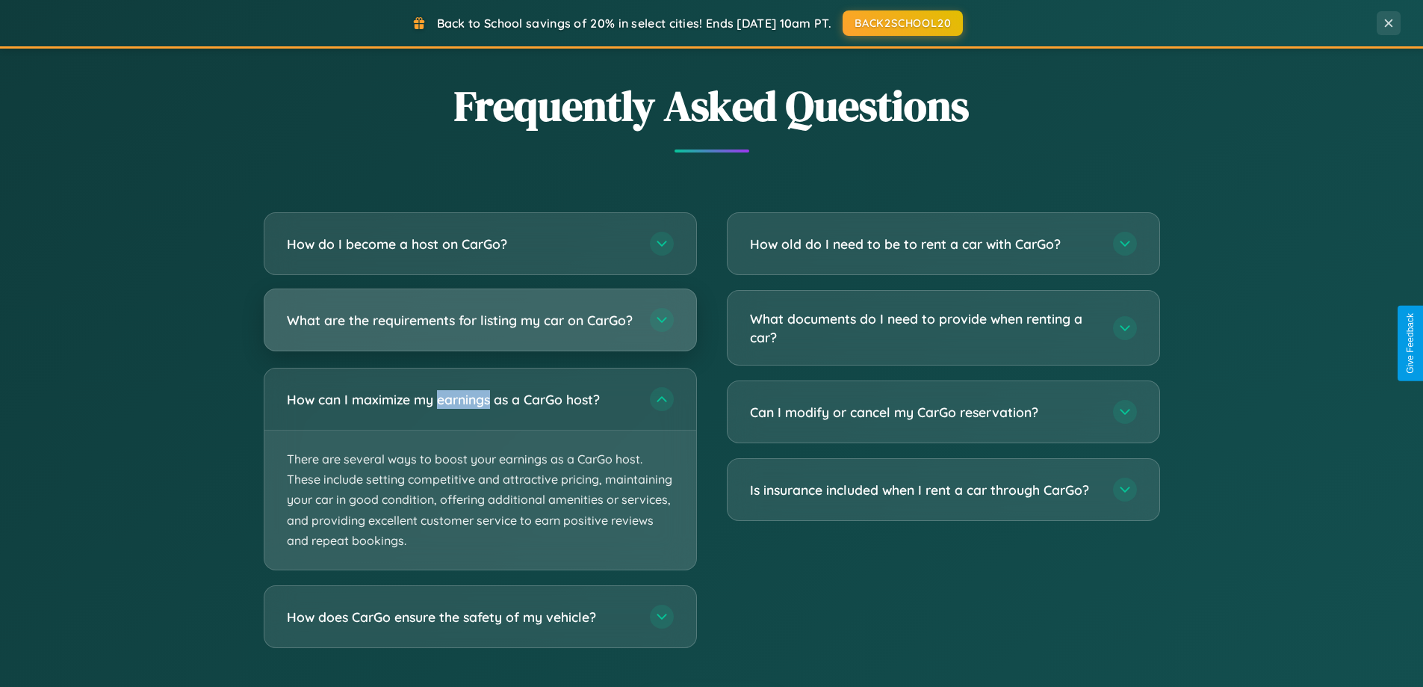 The height and width of the screenshot is (687, 1423). What do you see at coordinates (461, 320) in the screenshot?
I see `h3: What are the requirements for listing my car on CarGo?` at bounding box center [461, 320].